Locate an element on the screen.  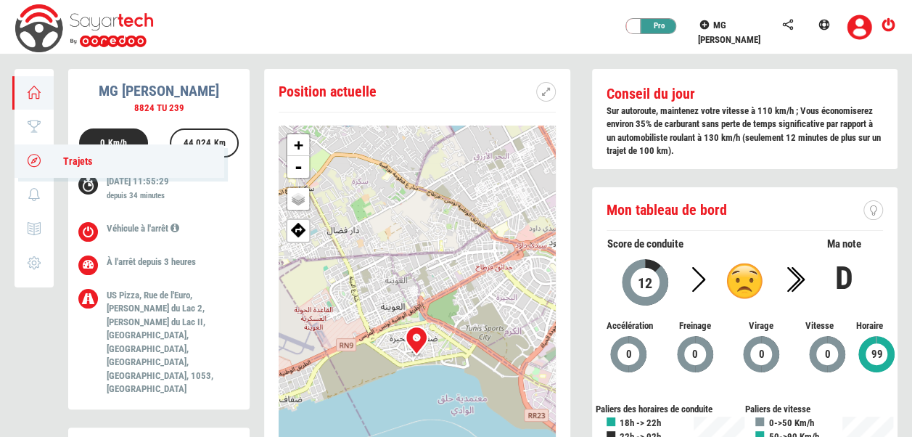
a: Trajets is located at coordinates (119, 161).